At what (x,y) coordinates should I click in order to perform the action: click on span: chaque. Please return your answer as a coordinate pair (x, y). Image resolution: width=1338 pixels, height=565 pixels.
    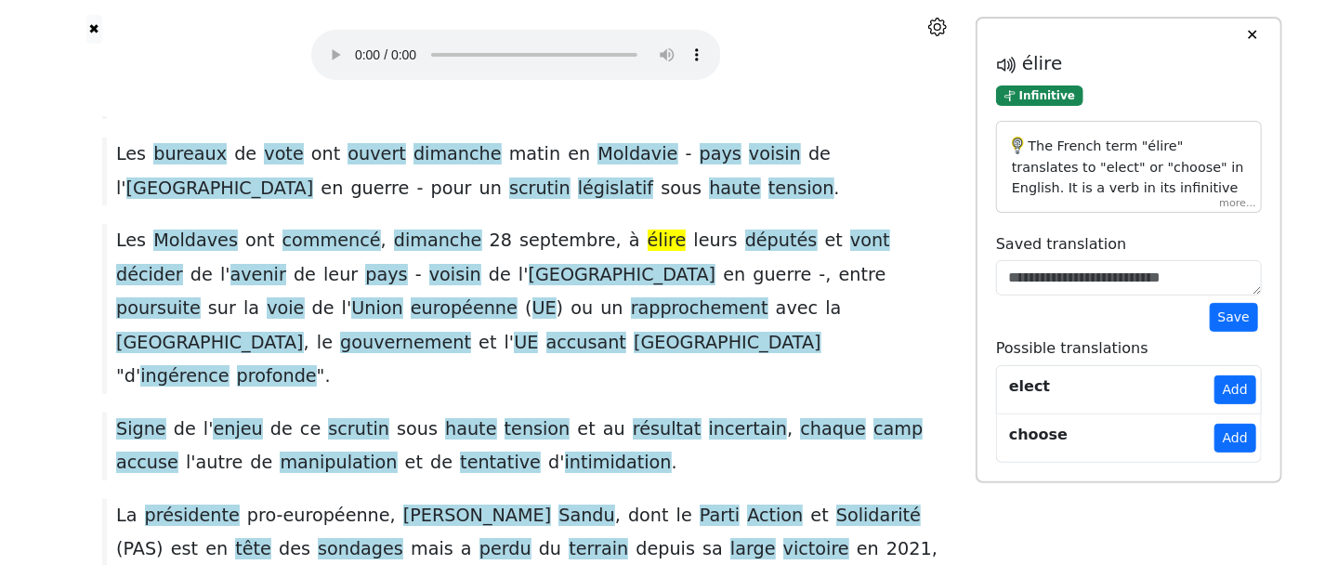
    Looking at the image, I should click on (832, 429).